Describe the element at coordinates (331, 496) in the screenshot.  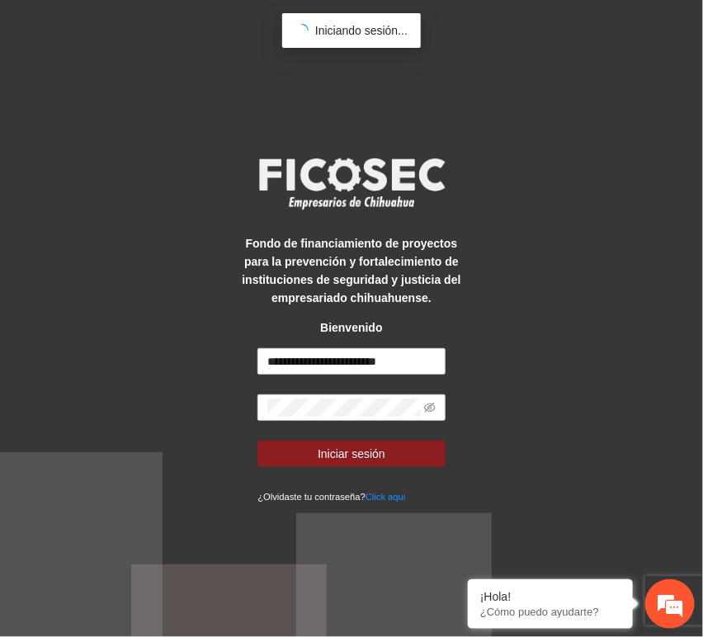
I see `small: ¿Olvidaste tu contraseña?` at that location.